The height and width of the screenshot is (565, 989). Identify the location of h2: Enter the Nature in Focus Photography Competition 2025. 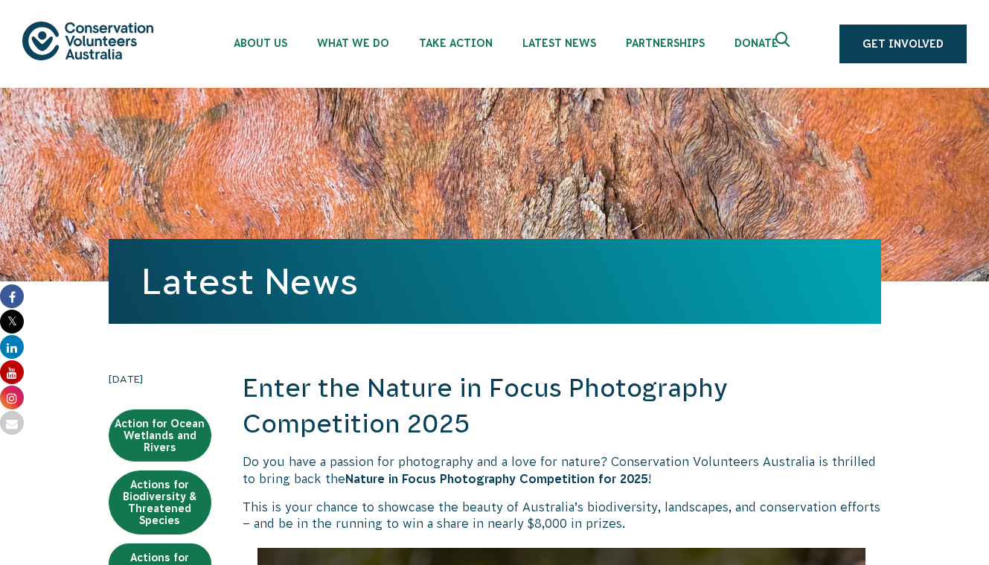
(562, 405).